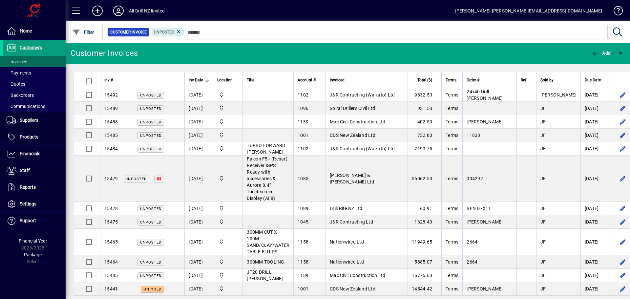  What do you see at coordinates (34, 120) in the screenshot?
I see `a: Suppliers` at bounding box center [34, 120].